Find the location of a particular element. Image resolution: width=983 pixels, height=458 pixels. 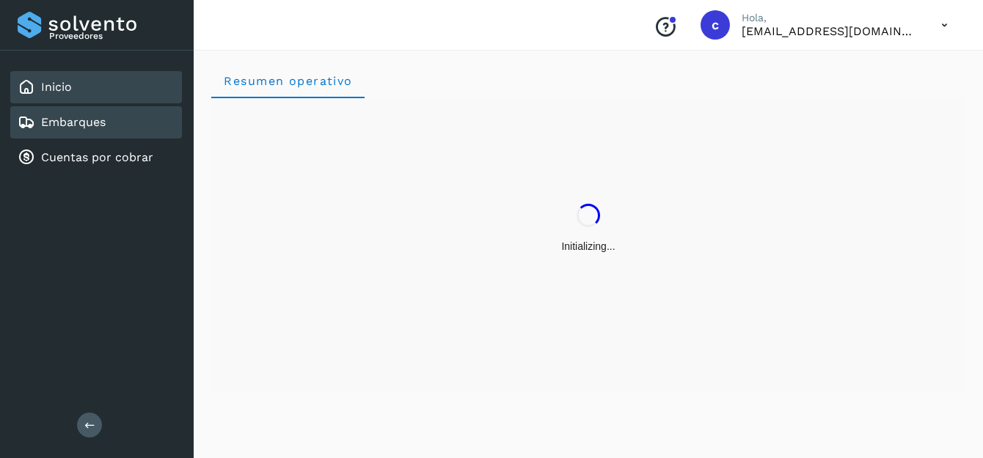

a: Inicio is located at coordinates (56, 87).